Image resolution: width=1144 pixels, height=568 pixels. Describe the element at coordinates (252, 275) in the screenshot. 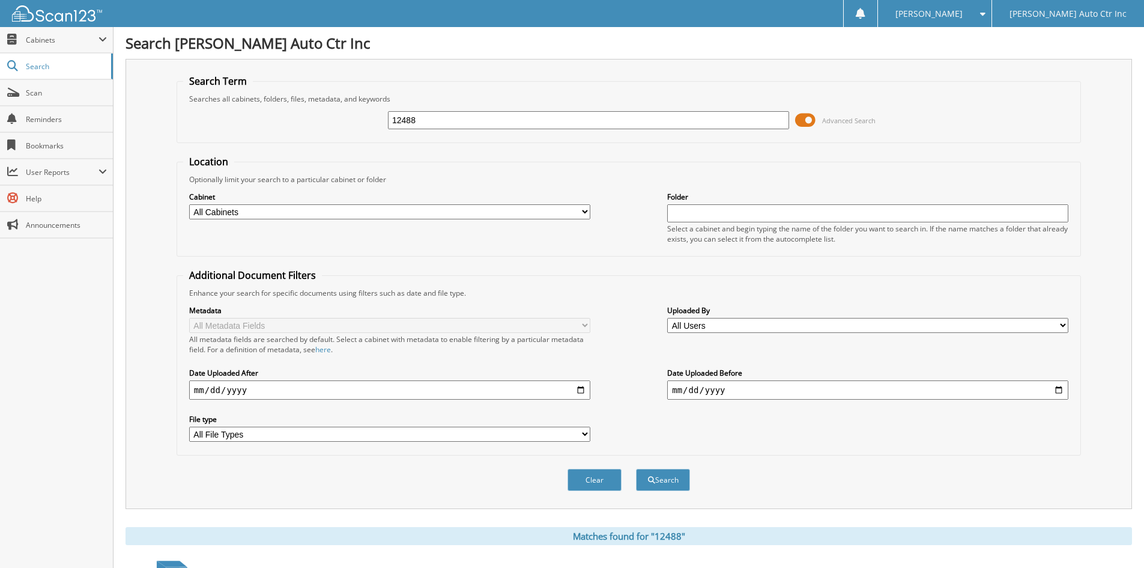

I see `legend: Additional Document Filters` at that location.